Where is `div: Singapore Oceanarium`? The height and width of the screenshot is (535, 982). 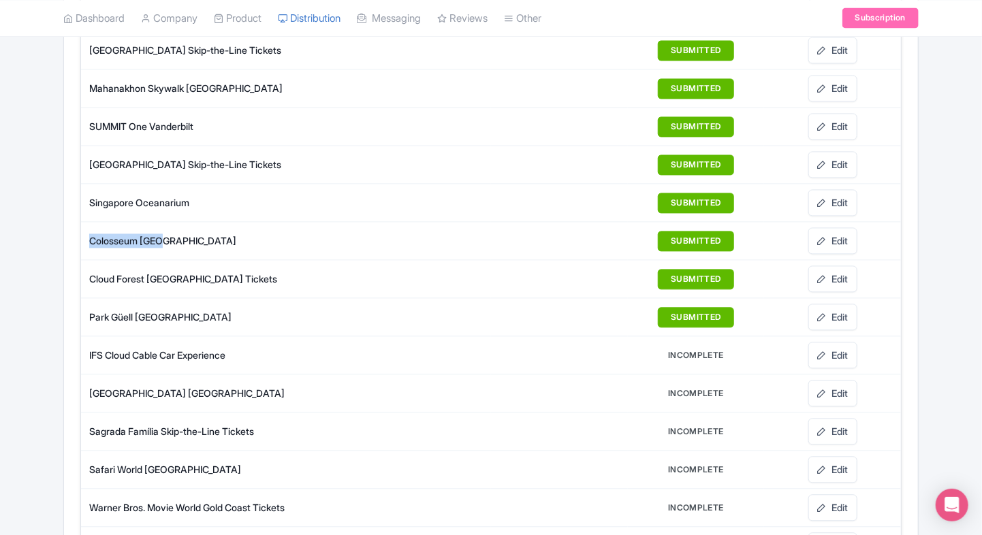 div: Singapore Oceanarium is located at coordinates (289, 202).